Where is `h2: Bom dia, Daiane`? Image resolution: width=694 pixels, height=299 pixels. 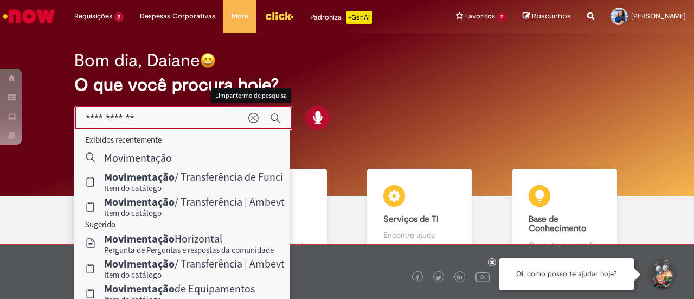 h2: Bom dia, Daiane is located at coordinates (137, 60).